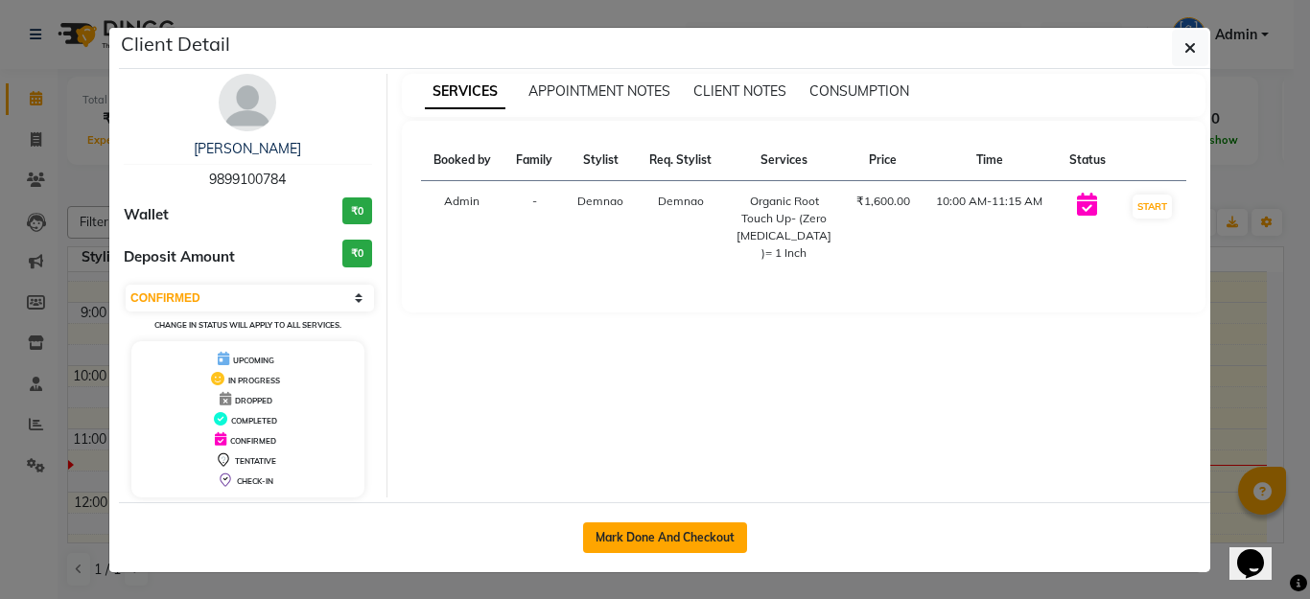  I want to click on th: Family, so click(534, 160).